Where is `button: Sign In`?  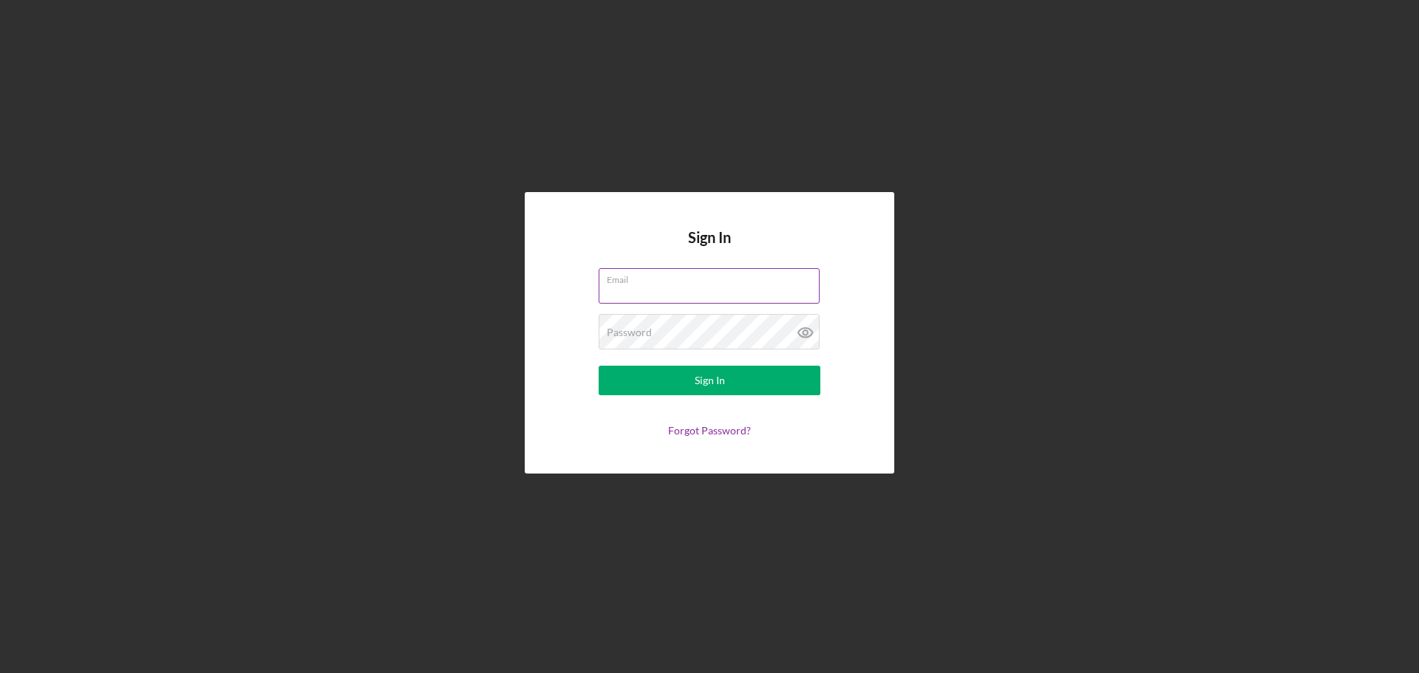 button: Sign In is located at coordinates (709, 381).